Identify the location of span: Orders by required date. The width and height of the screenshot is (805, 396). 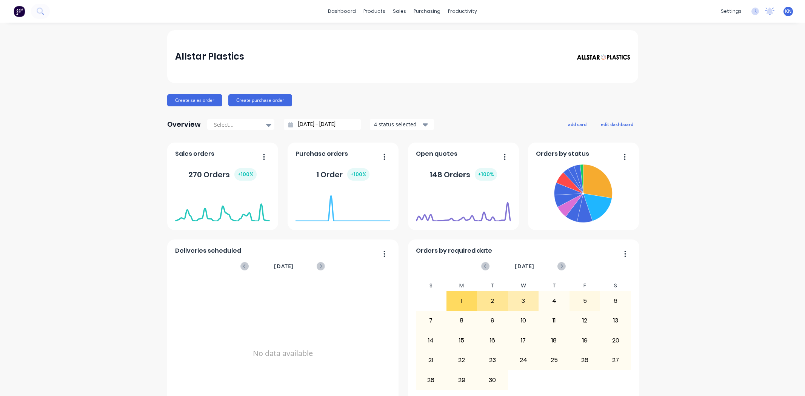
(454, 251).